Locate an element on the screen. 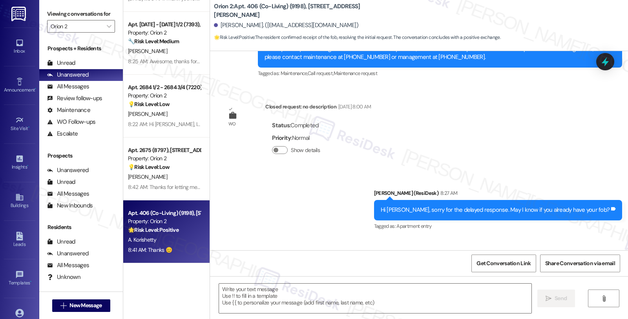  span: Call request , is located at coordinates (321, 73).